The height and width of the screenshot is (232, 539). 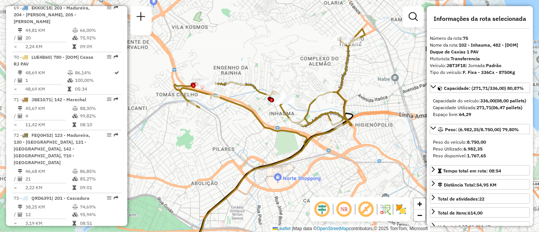 What do you see at coordinates (413, 17) in the screenshot?
I see `a: Exibir filtros` at bounding box center [413, 17].